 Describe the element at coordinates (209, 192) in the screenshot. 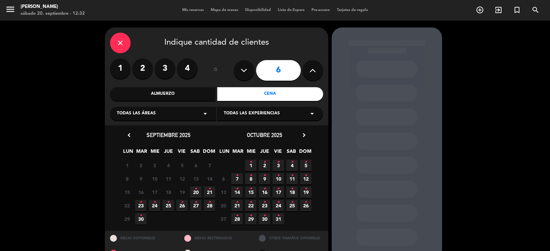

I see `span: 21` at that location.